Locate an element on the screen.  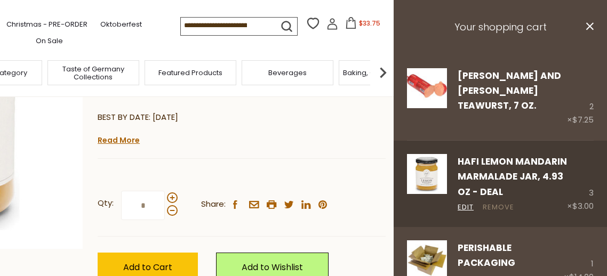
a: Edit is located at coordinates (466, 208).